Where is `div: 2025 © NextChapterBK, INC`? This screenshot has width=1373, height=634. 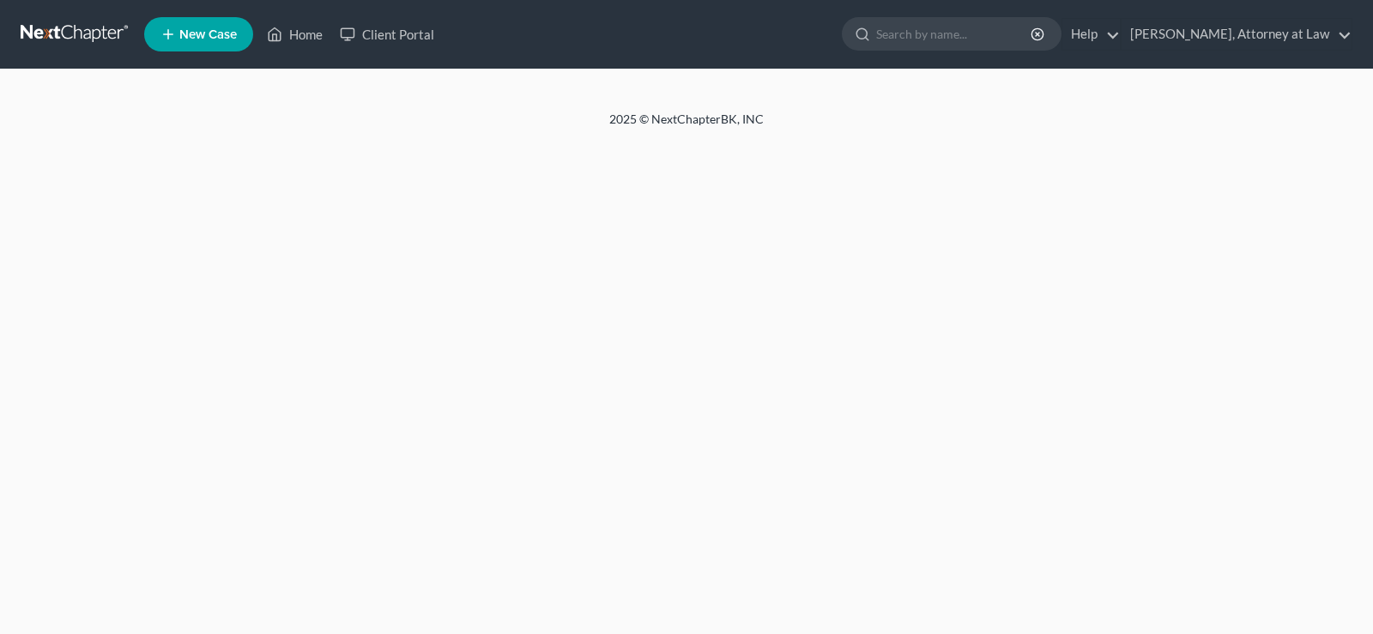
div: 2025 © NextChapterBK, INC is located at coordinates (686, 126).